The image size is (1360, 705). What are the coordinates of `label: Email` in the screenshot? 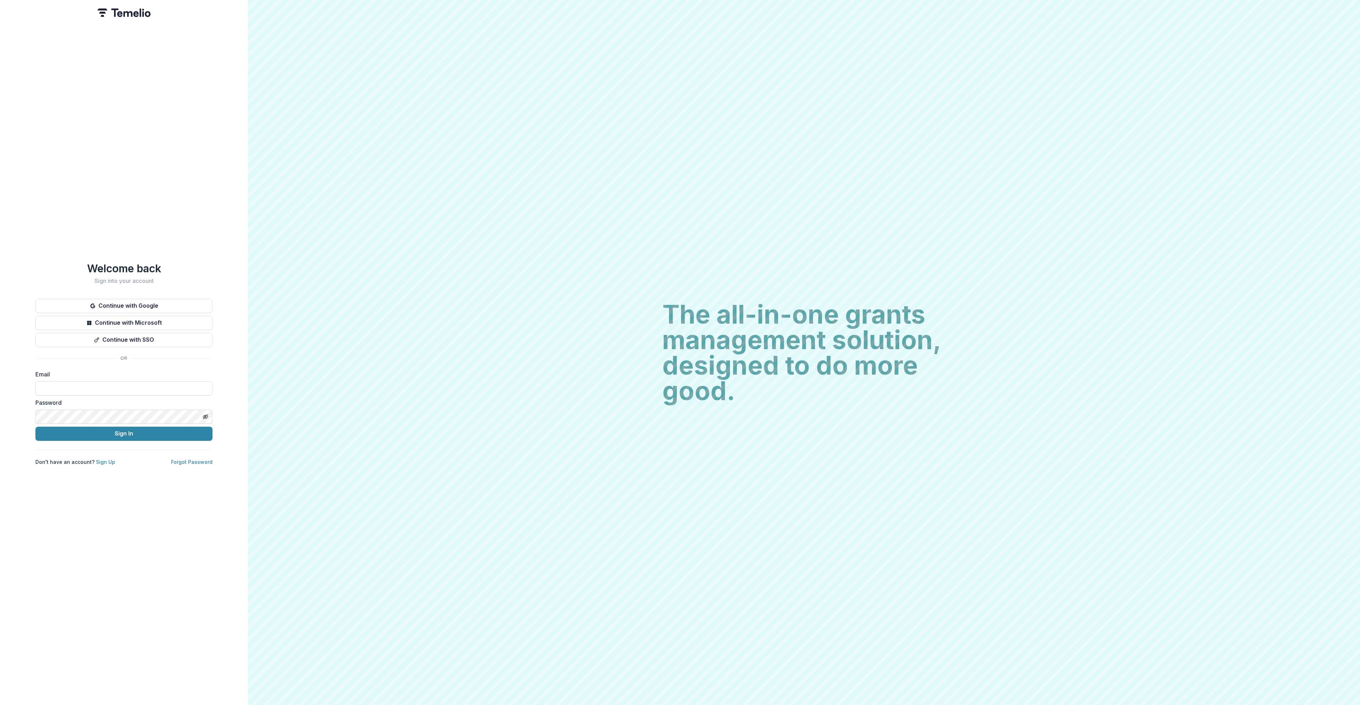 It's located at (122, 374).